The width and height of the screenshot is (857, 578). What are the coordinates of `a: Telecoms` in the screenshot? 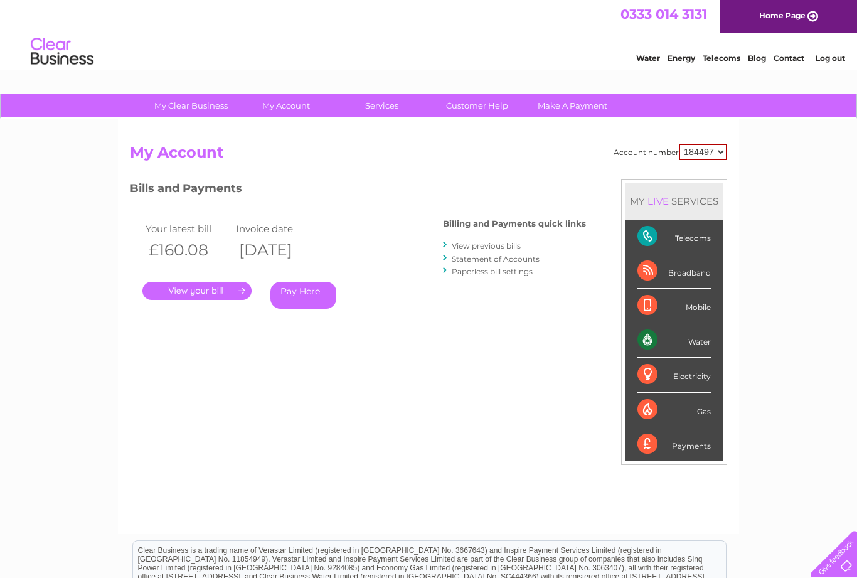 It's located at (722, 58).